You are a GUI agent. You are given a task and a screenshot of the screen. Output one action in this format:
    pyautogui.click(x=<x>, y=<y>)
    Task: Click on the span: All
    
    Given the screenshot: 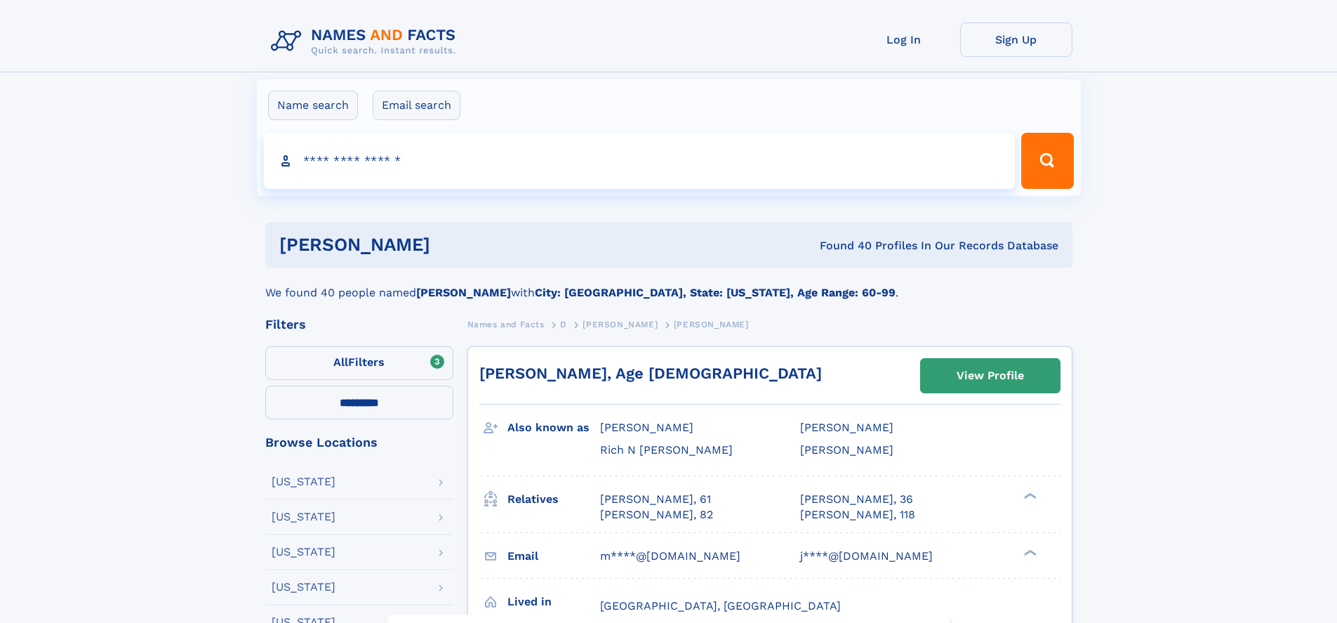 What is the action you would take?
    pyautogui.click(x=340, y=361)
    